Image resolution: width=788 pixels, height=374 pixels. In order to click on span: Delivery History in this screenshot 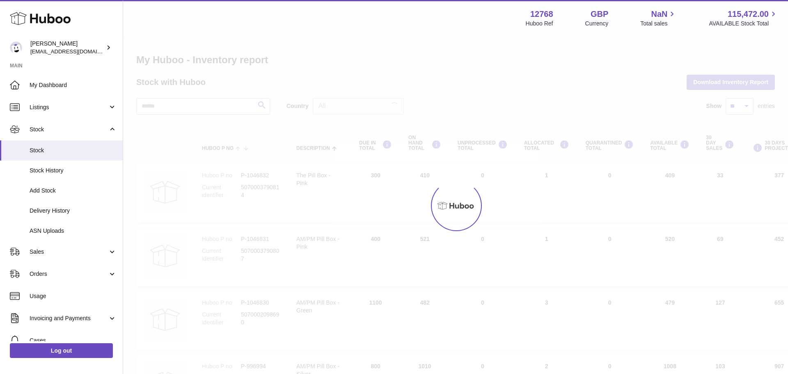, I will do `click(73, 210)`.